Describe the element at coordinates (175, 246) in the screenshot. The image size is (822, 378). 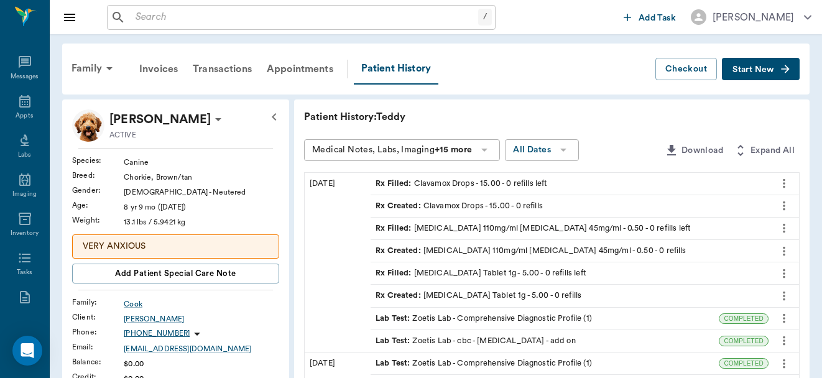
I see `p: VERY ANXIOUS` at that location.